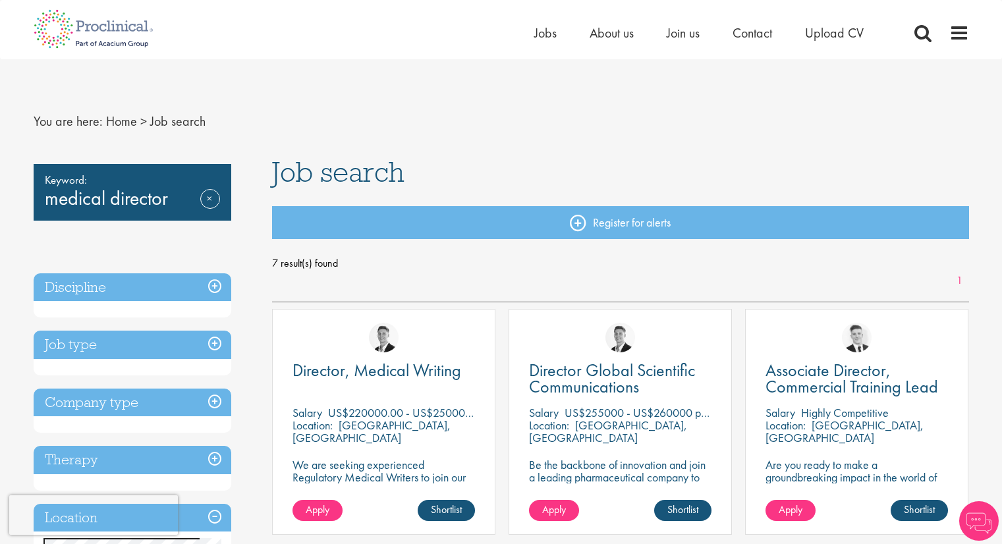 The image size is (1002, 544). I want to click on div: Company type, so click(132, 403).